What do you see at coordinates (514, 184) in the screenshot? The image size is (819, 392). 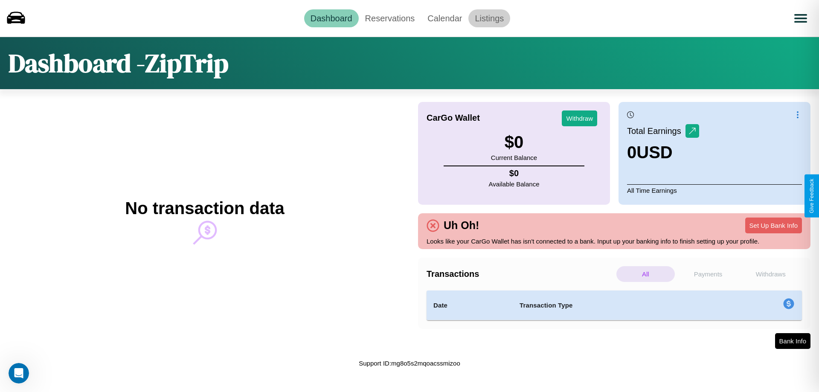 I see `p: Available Balance` at bounding box center [514, 184].